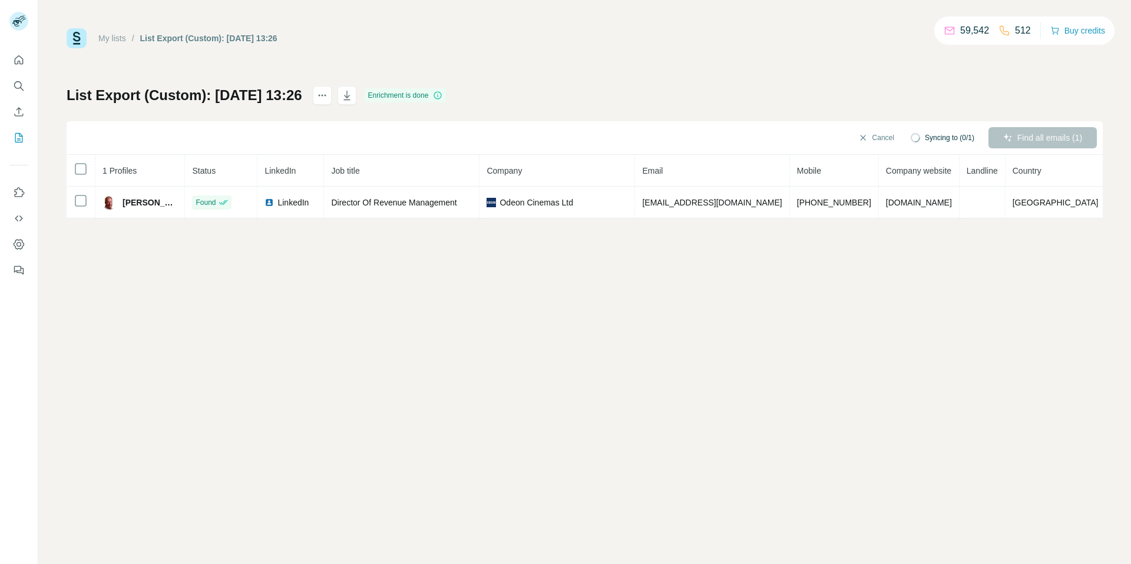 This screenshot has height=564, width=1131. What do you see at coordinates (1022, 31) in the screenshot?
I see `p: 512` at bounding box center [1022, 31].